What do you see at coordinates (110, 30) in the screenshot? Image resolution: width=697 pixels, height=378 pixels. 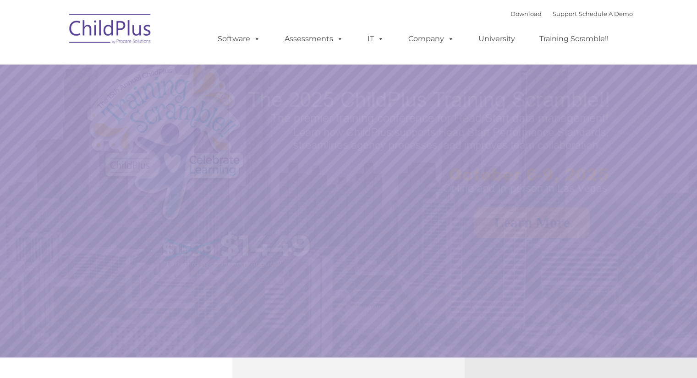 I see `img: ChildPlus by Procare Solutions` at bounding box center [110, 30].